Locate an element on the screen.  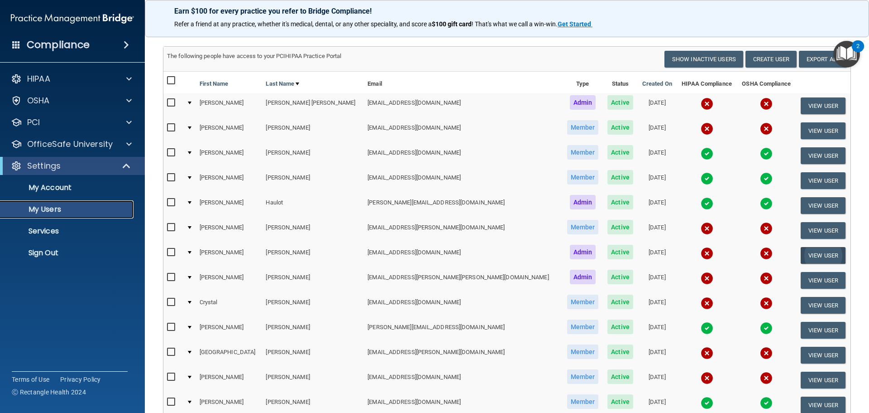
button: Create User is located at coordinates (771, 59).